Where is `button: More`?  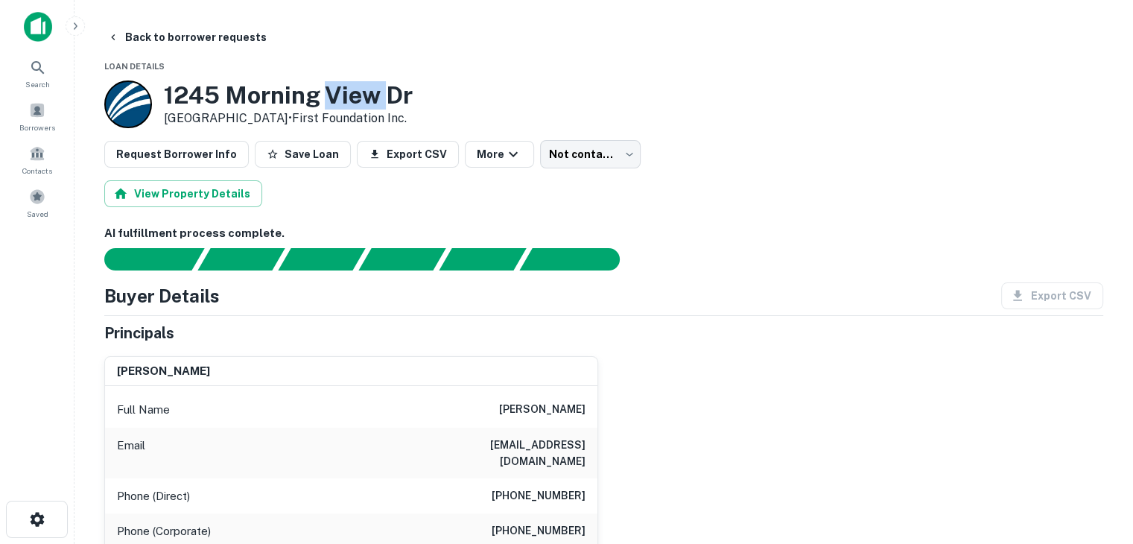 button: More is located at coordinates (499, 154).